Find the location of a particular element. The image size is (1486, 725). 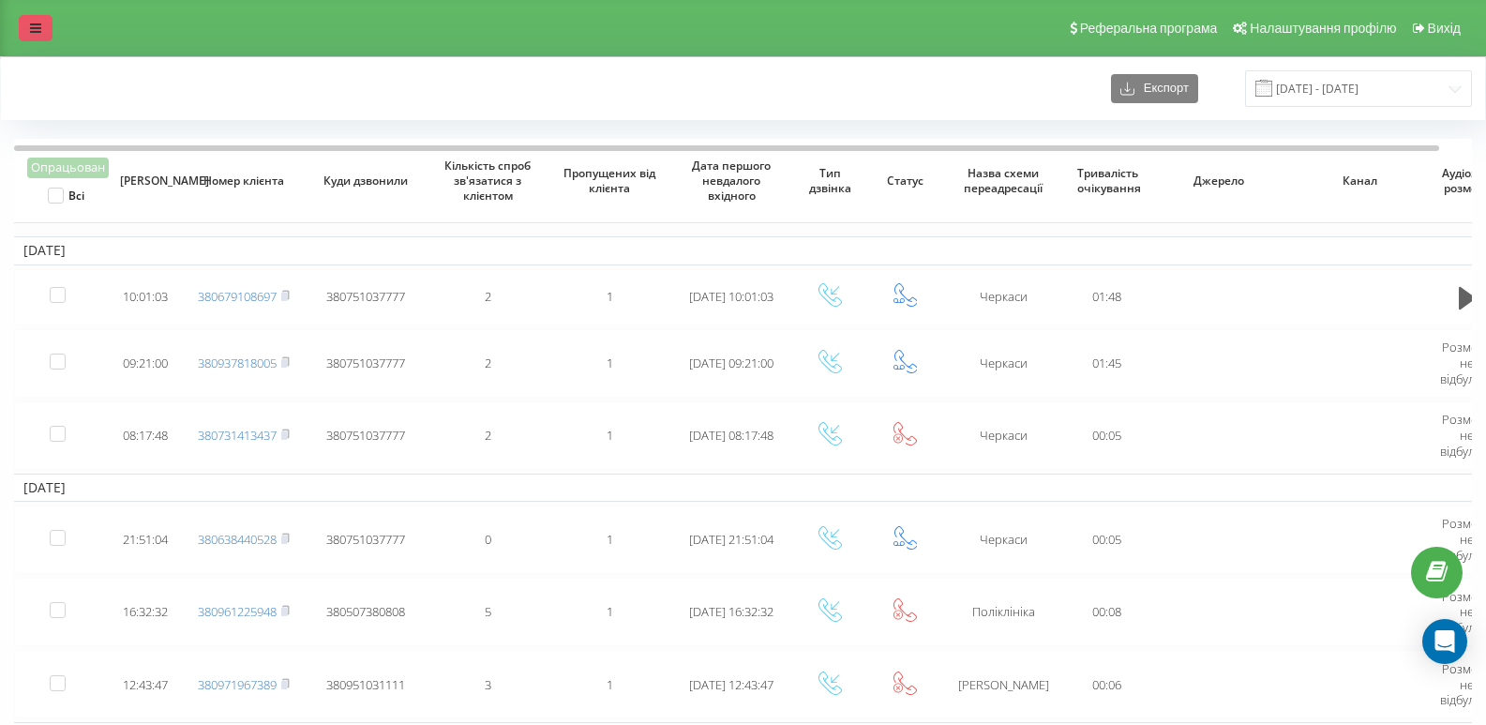

span: 5 is located at coordinates (488, 611).